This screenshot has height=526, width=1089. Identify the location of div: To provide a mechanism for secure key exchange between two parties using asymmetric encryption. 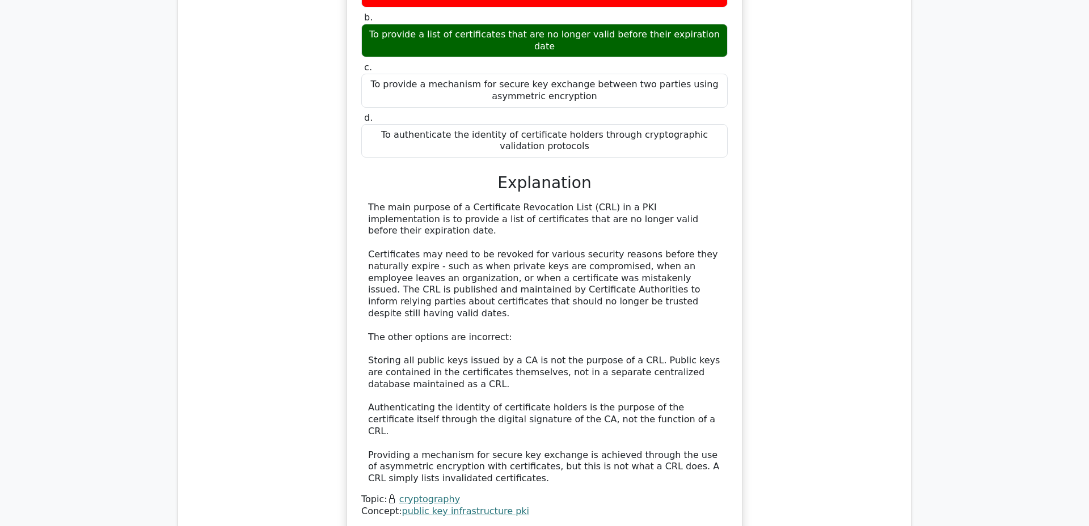
(544, 91).